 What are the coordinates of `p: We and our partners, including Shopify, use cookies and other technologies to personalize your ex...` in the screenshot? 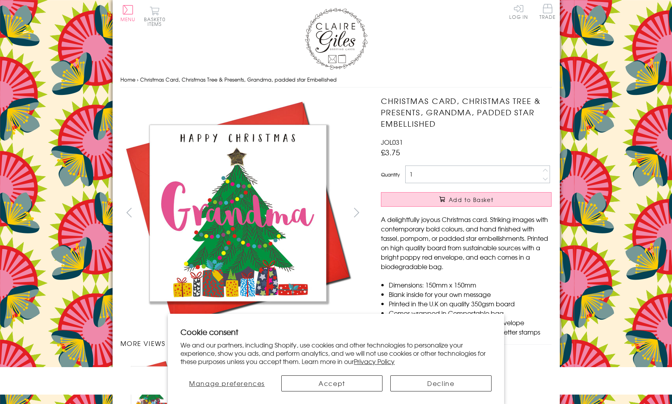 It's located at (336, 353).